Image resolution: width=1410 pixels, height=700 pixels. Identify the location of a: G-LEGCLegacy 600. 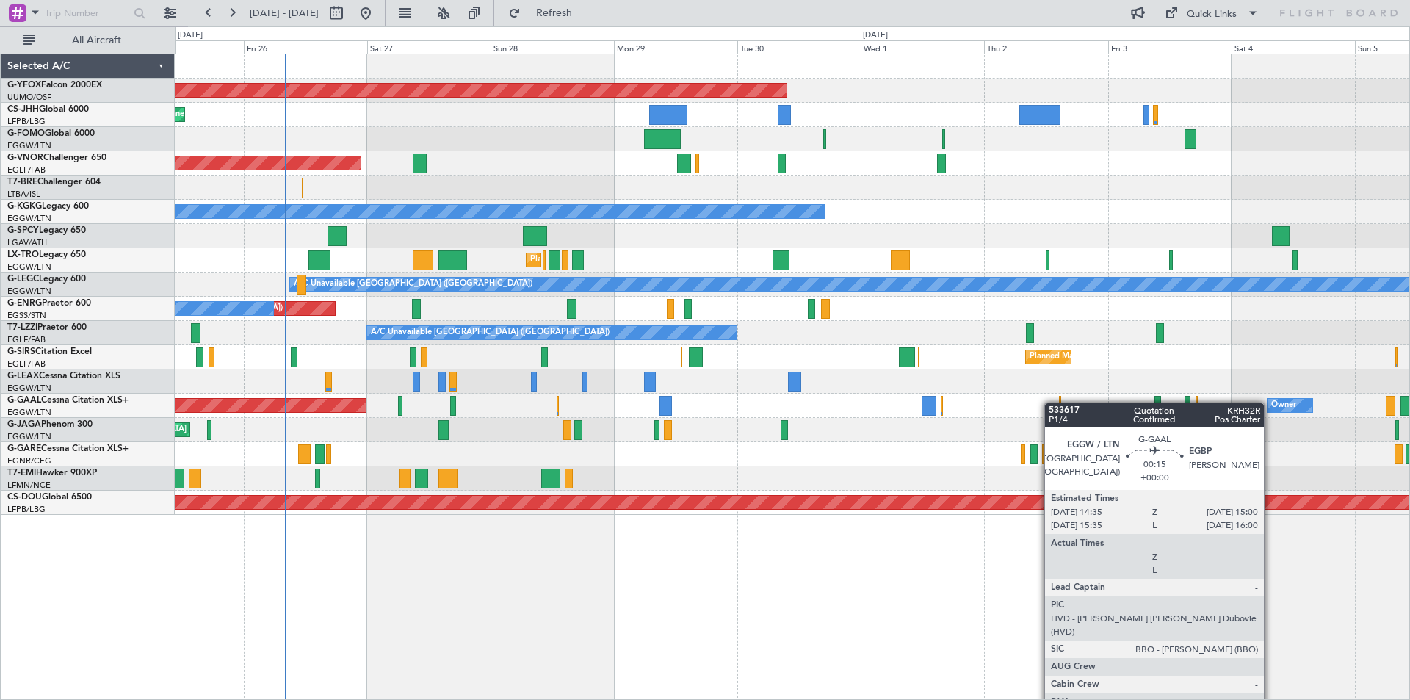
(46, 279).